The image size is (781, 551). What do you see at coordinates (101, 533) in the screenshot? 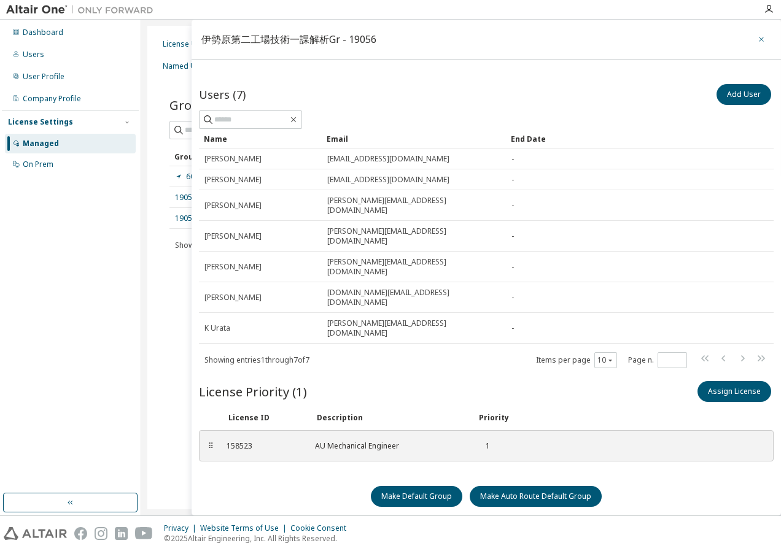
I see `img: instagram.svg` at bounding box center [101, 533].